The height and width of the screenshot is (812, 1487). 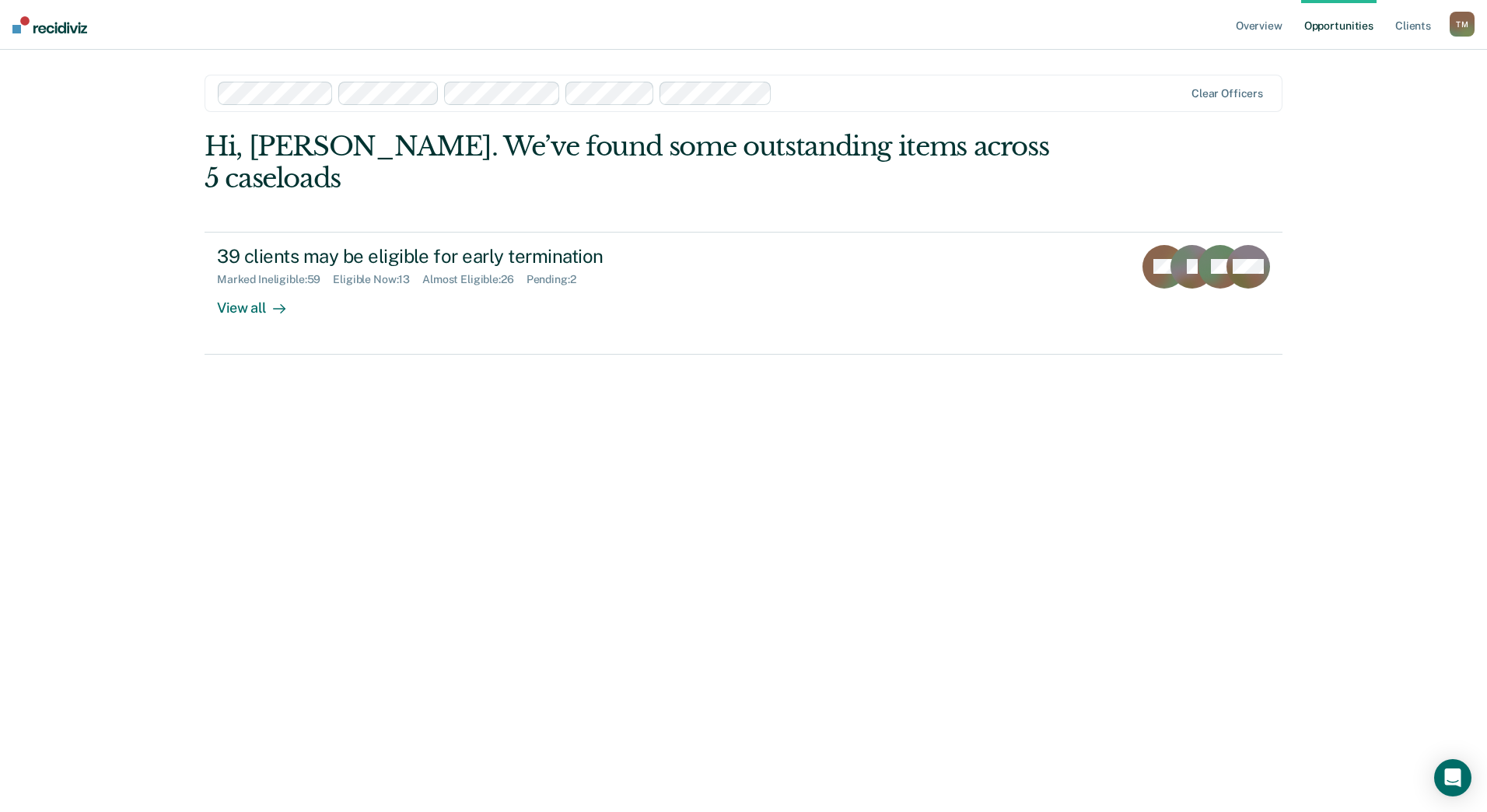 I want to click on a: 39 clients may be eligible for early terminationMarked Ineligible:59Eligible Now:13Almost Eligibl..., so click(x=743, y=293).